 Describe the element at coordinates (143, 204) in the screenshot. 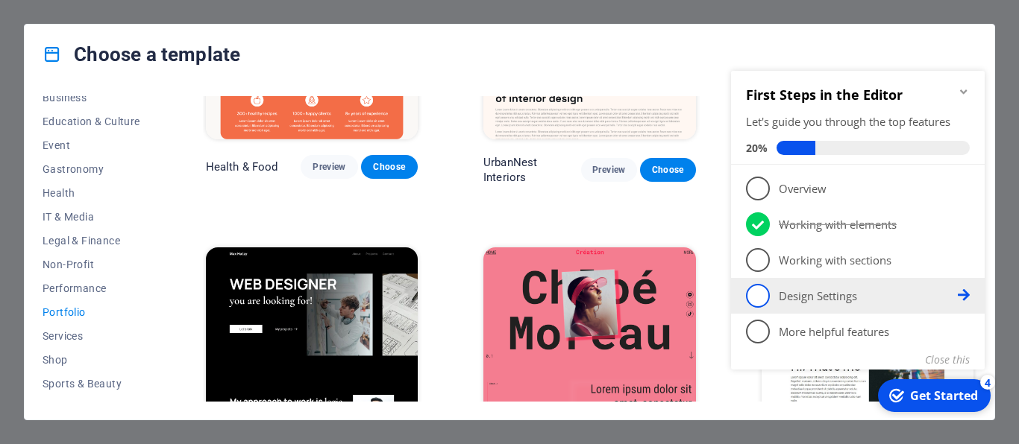

I see `p: Working with sections` at that location.